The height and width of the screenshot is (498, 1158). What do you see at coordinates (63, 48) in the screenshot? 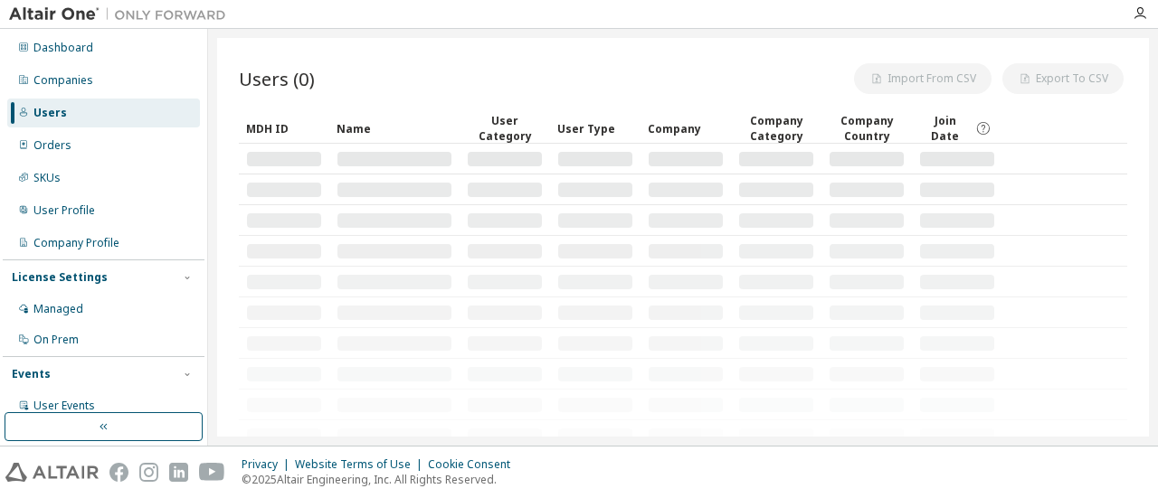
I see `div: Dashboard` at bounding box center [63, 48].